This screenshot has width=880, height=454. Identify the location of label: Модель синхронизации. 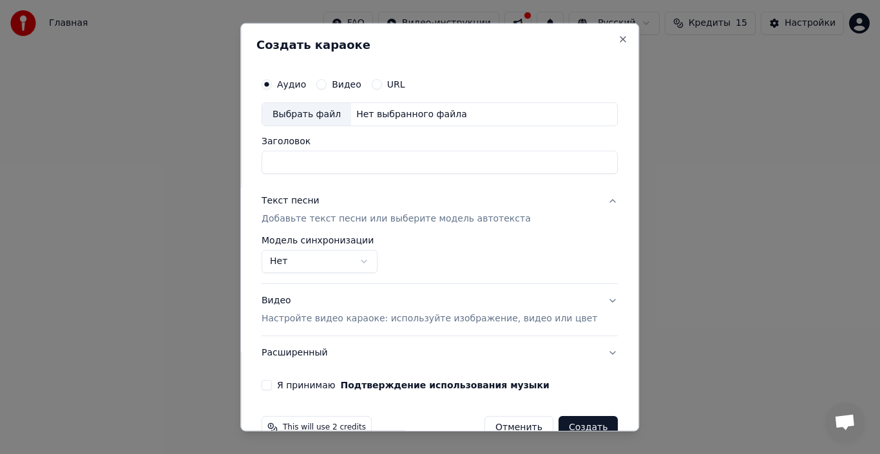
(320, 240).